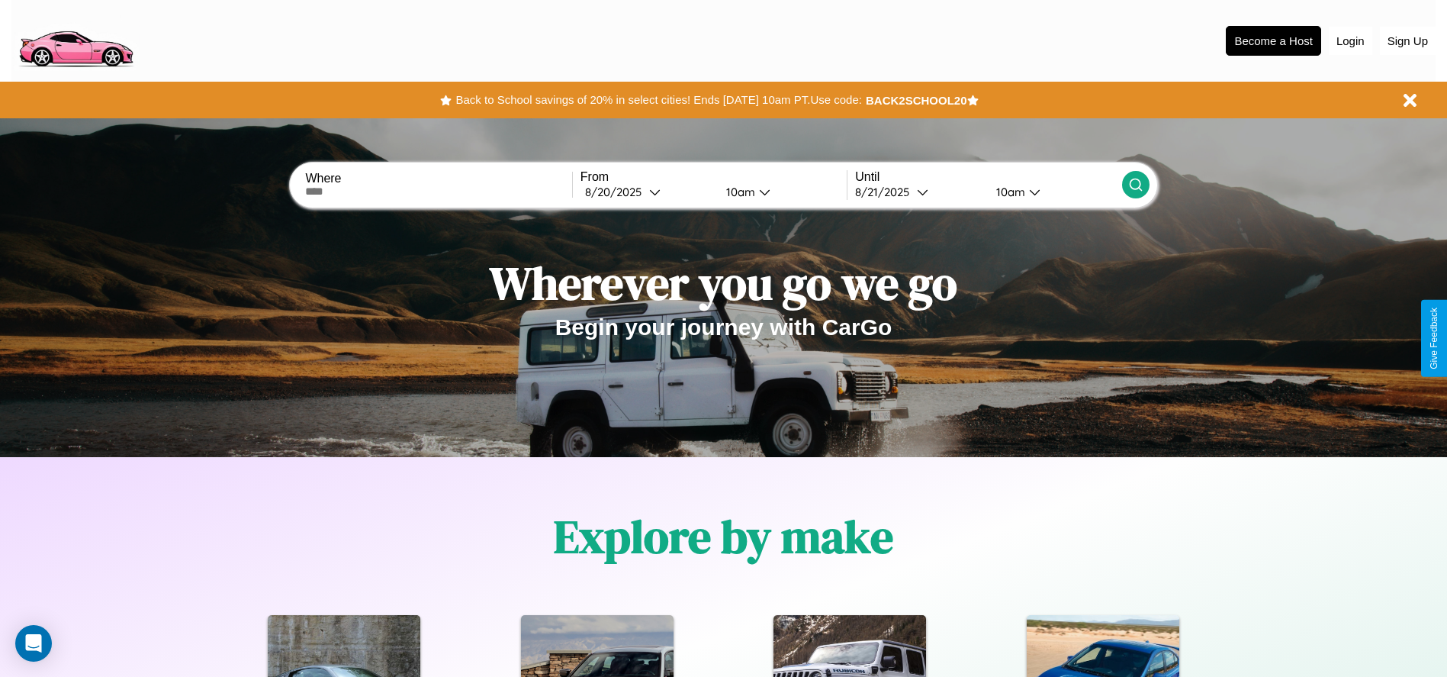 This screenshot has width=1447, height=677. Describe the element at coordinates (1408, 40) in the screenshot. I see `button: Sign Up` at that location.